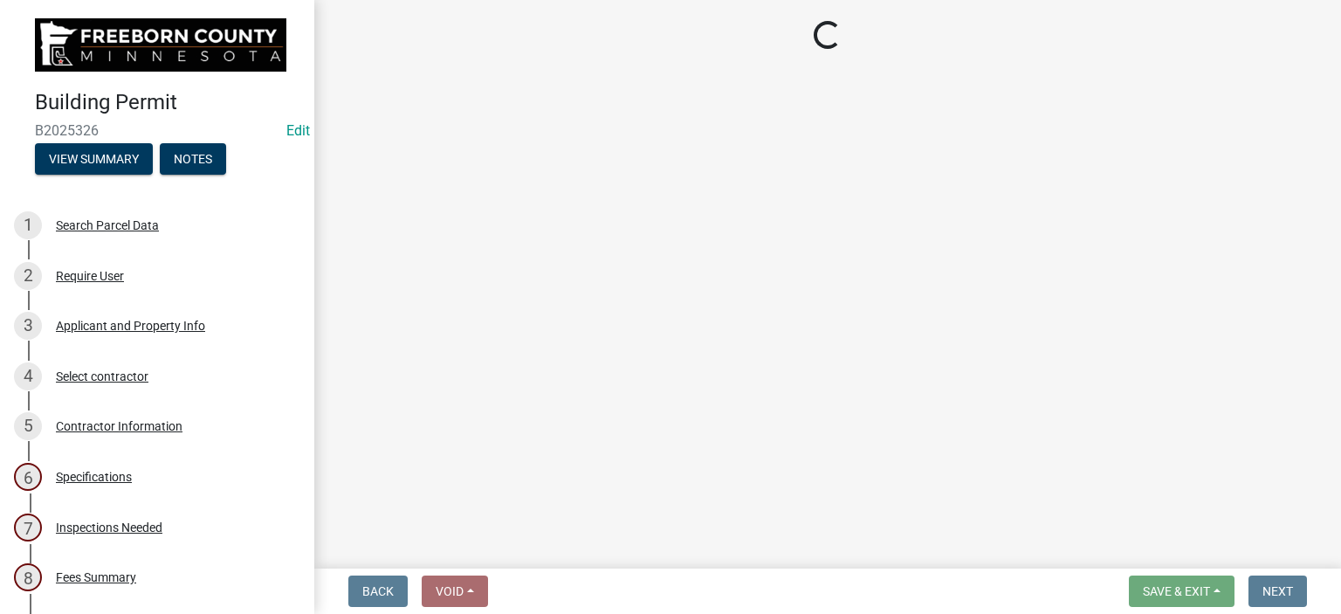  I want to click on span: Save & Exit, so click(1176, 591).